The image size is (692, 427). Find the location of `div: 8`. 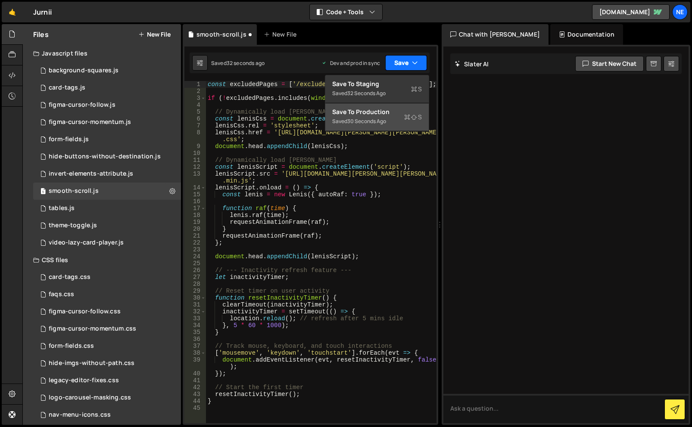

div: 8 is located at coordinates (195, 136).